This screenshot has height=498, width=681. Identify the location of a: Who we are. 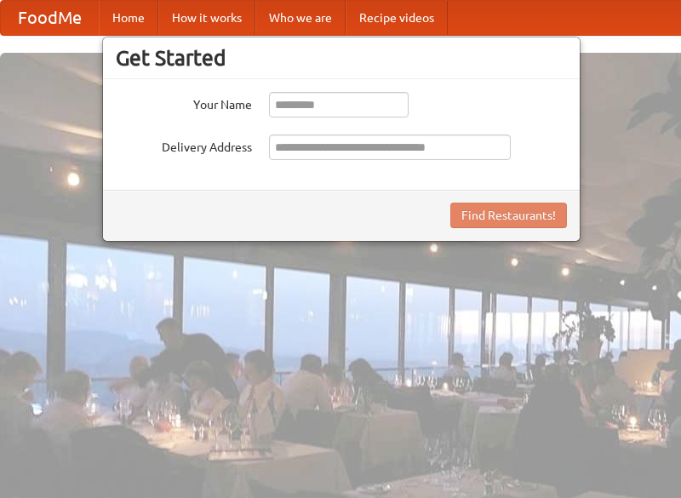
(301, 18).